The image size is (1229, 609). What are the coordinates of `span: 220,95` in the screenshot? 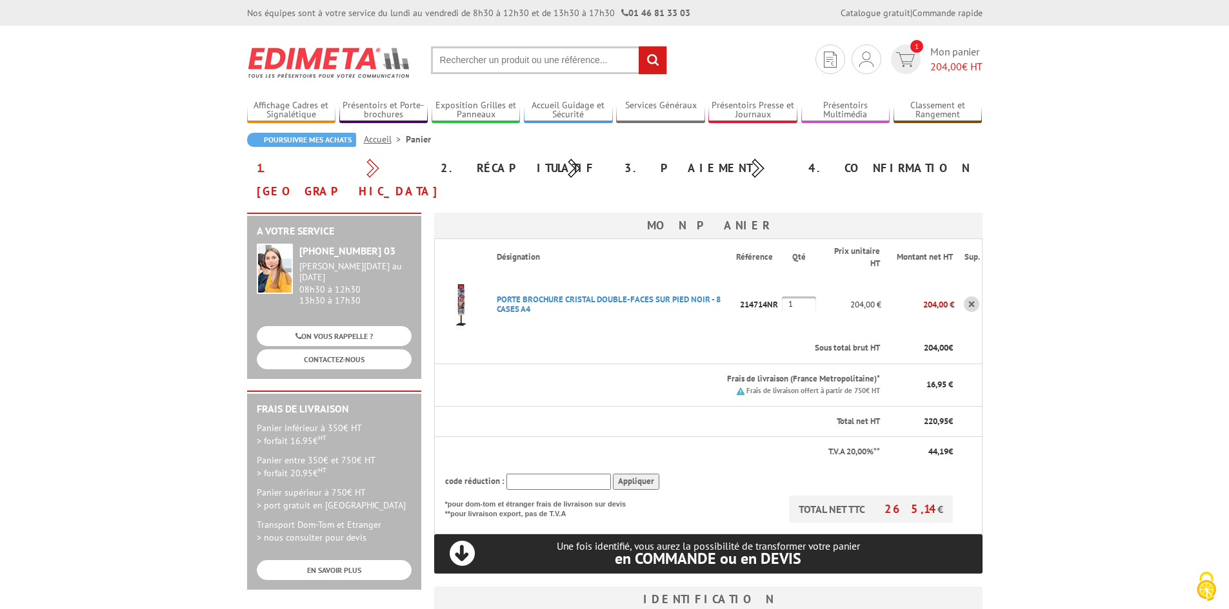 It's located at (936, 421).